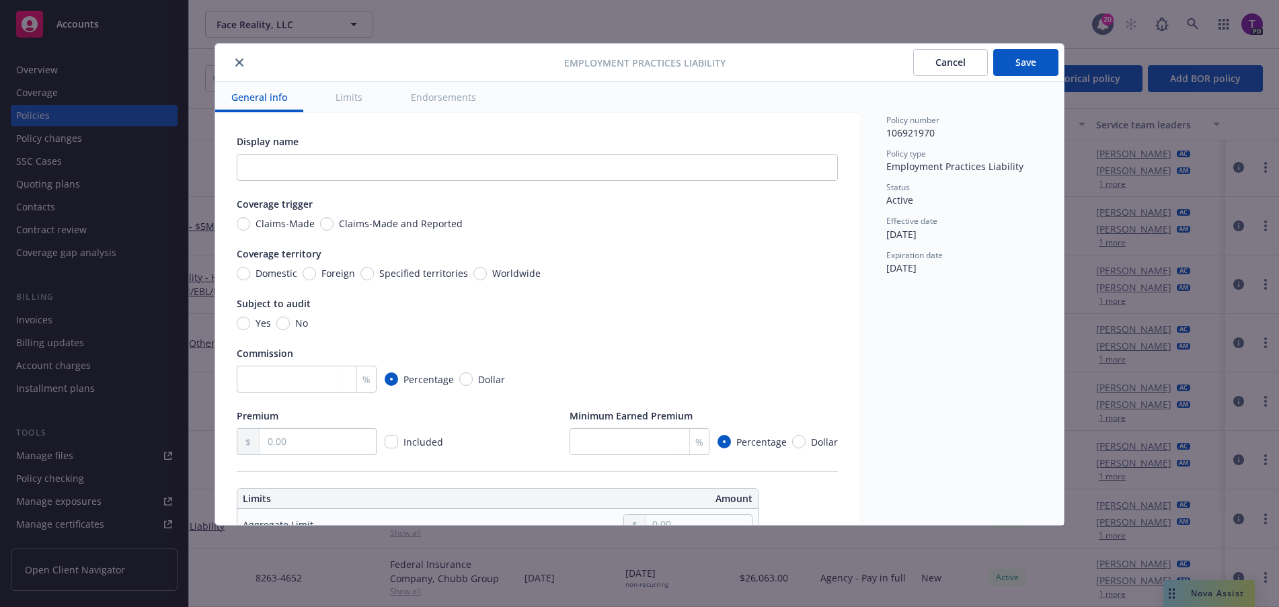  I want to click on span: Commission, so click(265, 353).